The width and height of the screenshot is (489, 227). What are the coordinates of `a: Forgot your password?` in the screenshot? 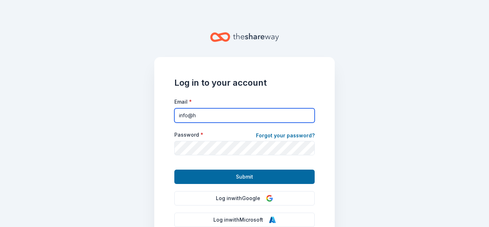 It's located at (286, 136).